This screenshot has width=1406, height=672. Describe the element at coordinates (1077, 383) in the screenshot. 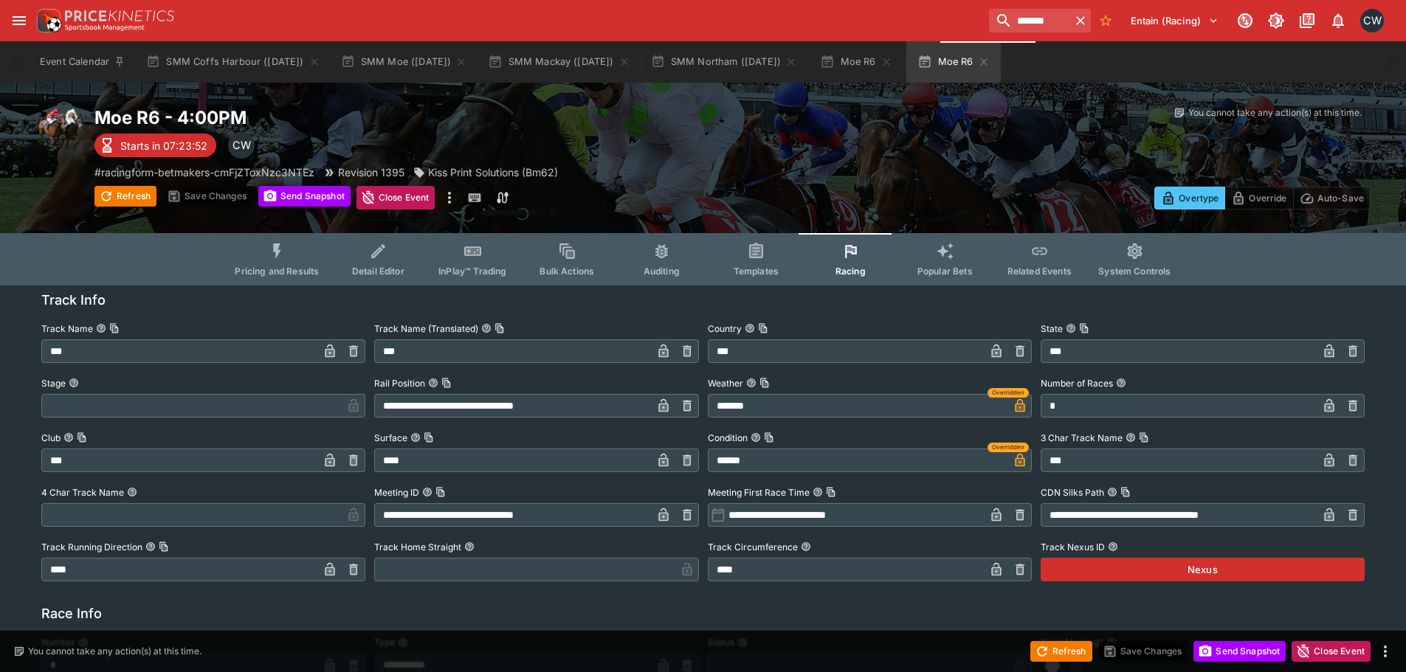

I see `p: Number of Races` at that location.